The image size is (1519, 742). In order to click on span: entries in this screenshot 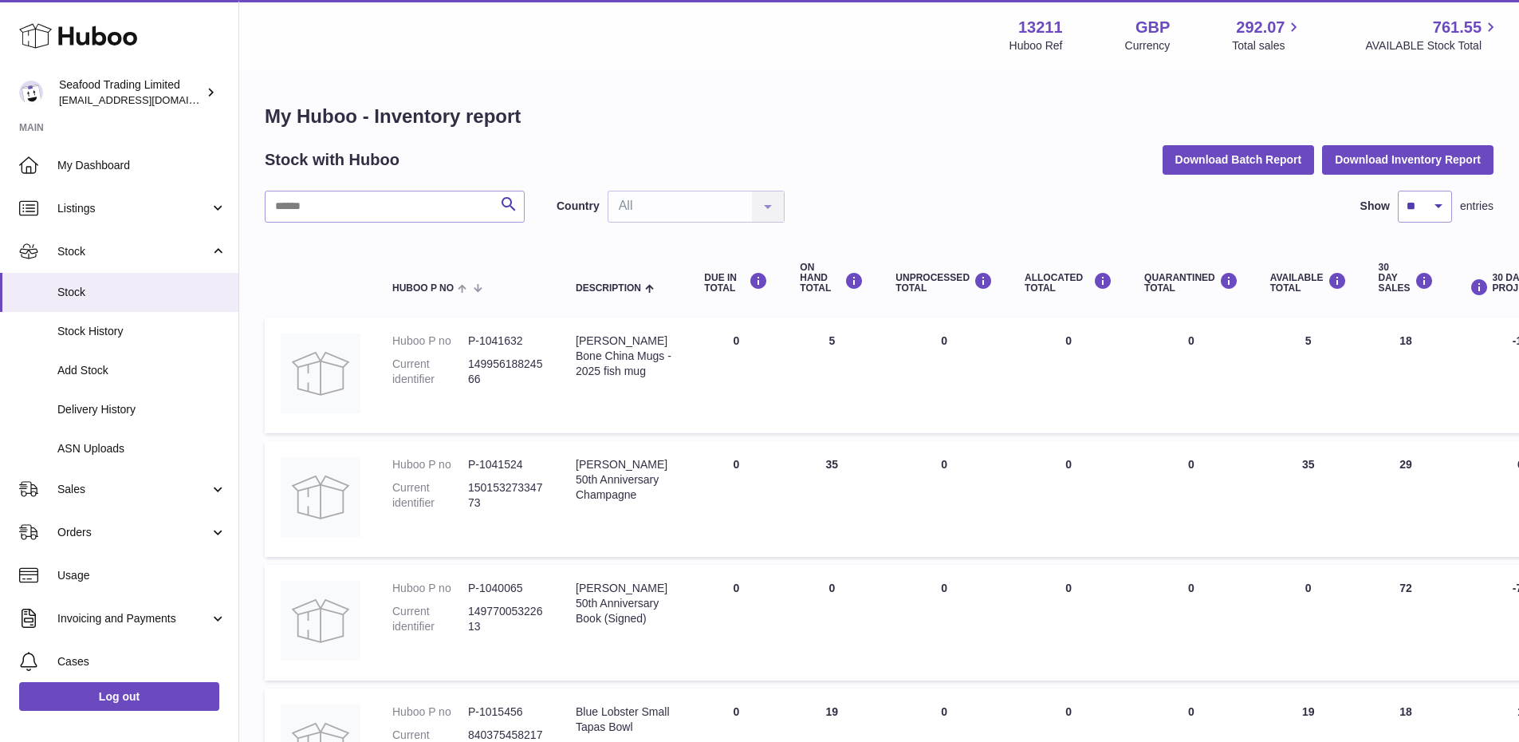, I will do `click(1477, 206)`.